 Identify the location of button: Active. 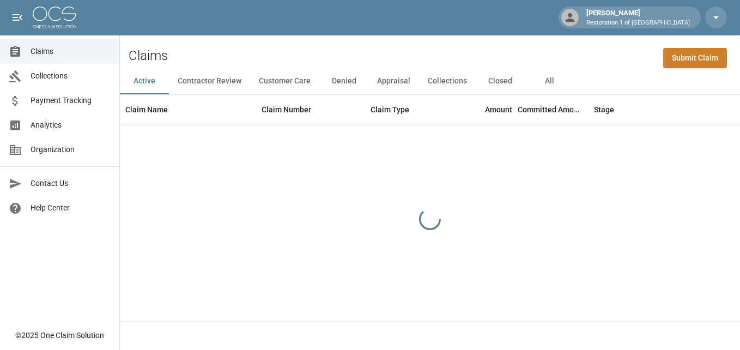
(144, 81).